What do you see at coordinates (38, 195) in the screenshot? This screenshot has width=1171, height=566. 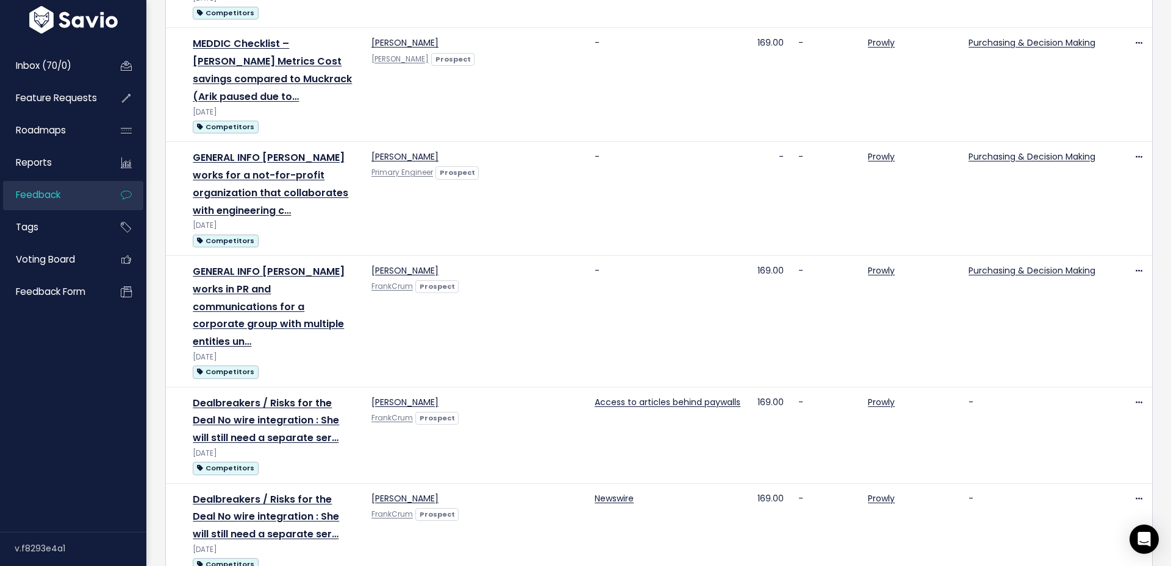 I see `span: Feedback` at bounding box center [38, 195].